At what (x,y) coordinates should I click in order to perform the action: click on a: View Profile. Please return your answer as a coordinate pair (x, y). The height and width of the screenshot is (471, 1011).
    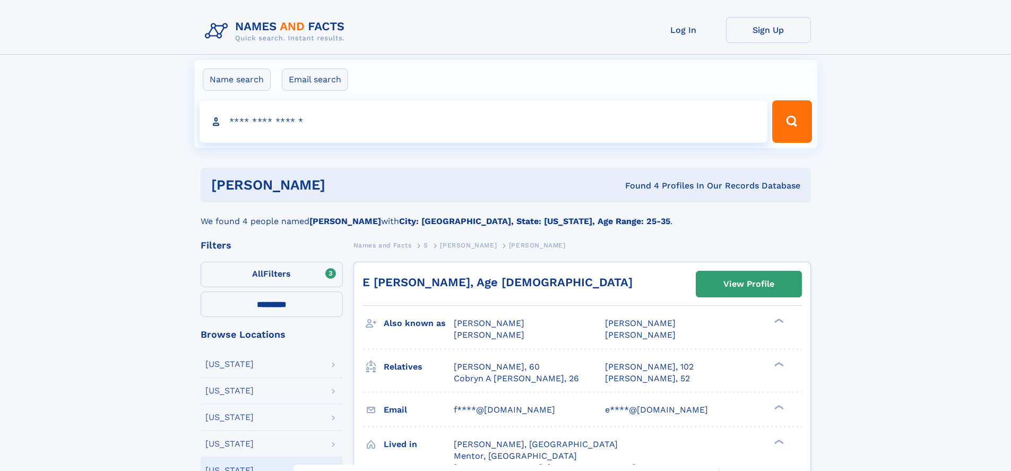
    Looking at the image, I should click on (749, 284).